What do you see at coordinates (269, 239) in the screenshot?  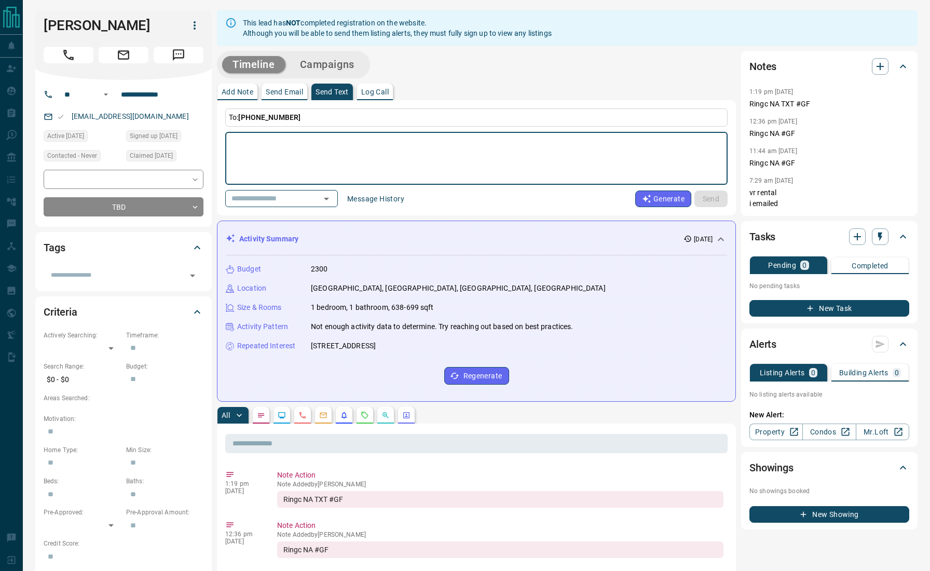 I see `p: Activity Summary` at bounding box center [269, 239].